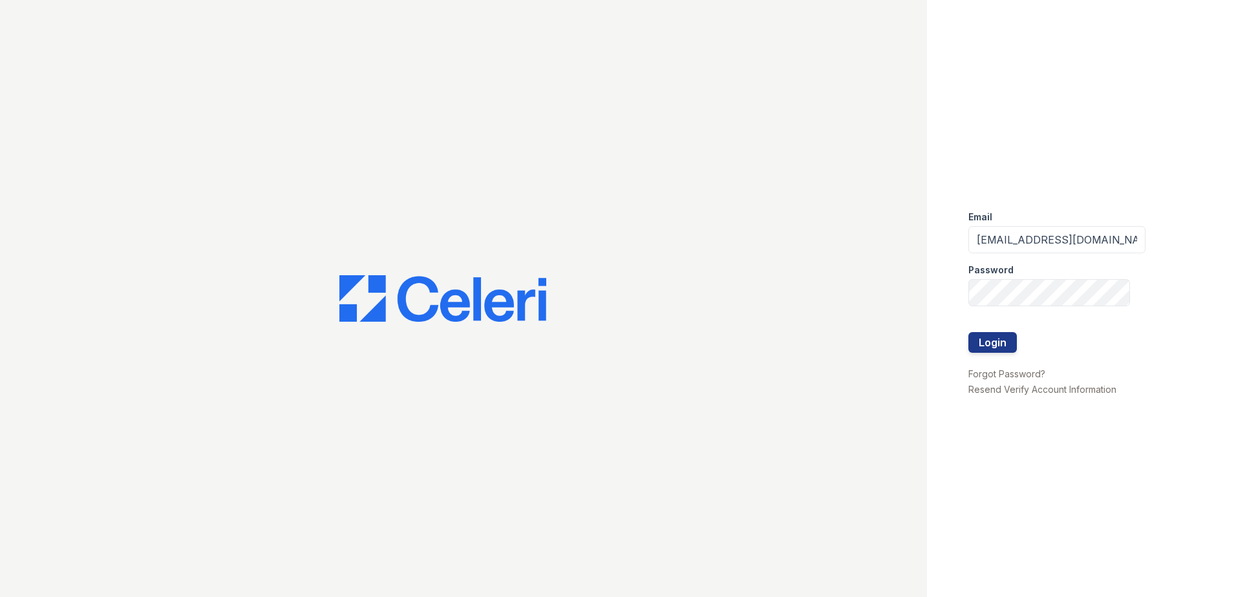  What do you see at coordinates (992, 343) in the screenshot?
I see `button: Login` at bounding box center [992, 343].